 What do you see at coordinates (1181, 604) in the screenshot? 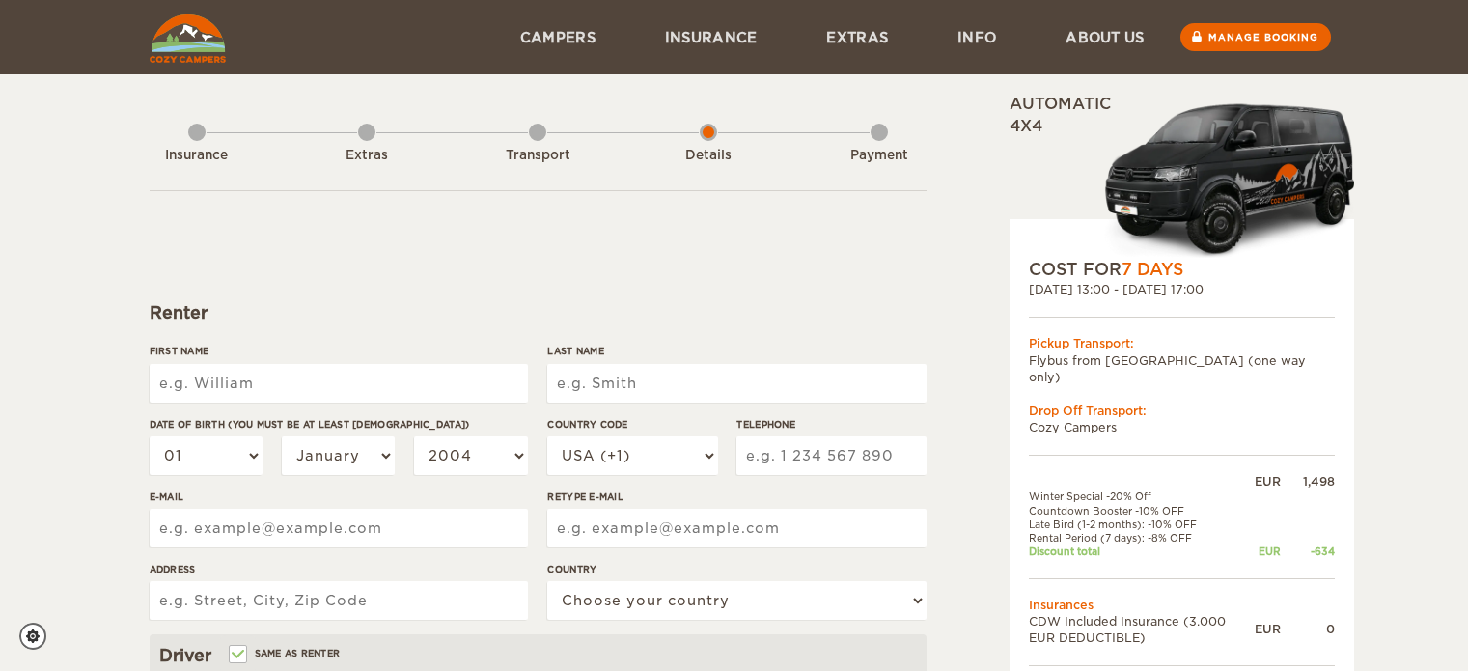
I see `td: Insurances` at bounding box center [1181, 604].